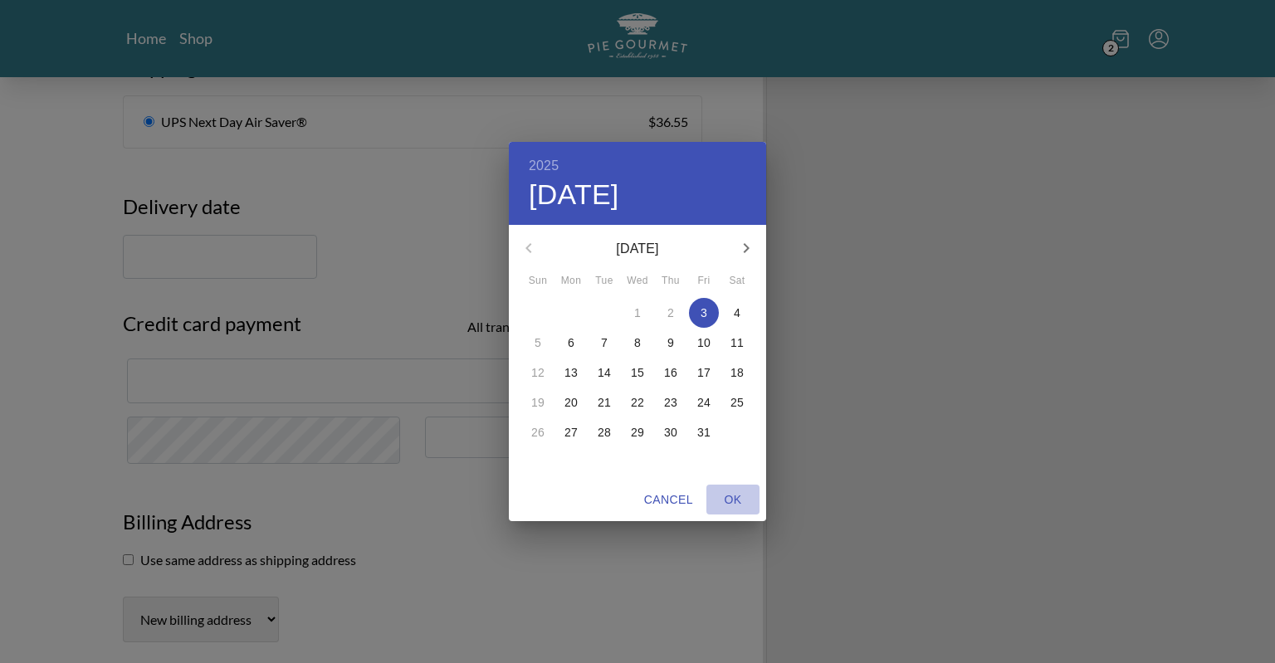  I want to click on button: 3, so click(704, 313).